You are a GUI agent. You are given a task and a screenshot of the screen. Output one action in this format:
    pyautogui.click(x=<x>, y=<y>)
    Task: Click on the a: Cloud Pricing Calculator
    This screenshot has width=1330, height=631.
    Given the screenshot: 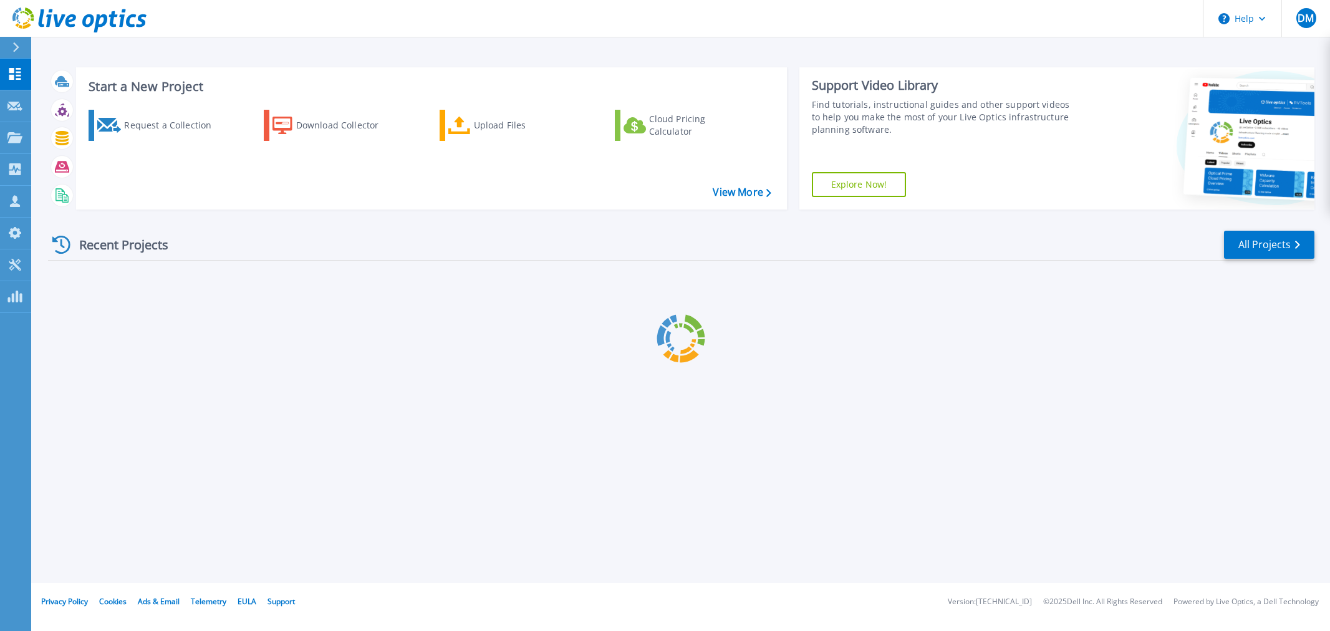 What is the action you would take?
    pyautogui.click(x=684, y=125)
    